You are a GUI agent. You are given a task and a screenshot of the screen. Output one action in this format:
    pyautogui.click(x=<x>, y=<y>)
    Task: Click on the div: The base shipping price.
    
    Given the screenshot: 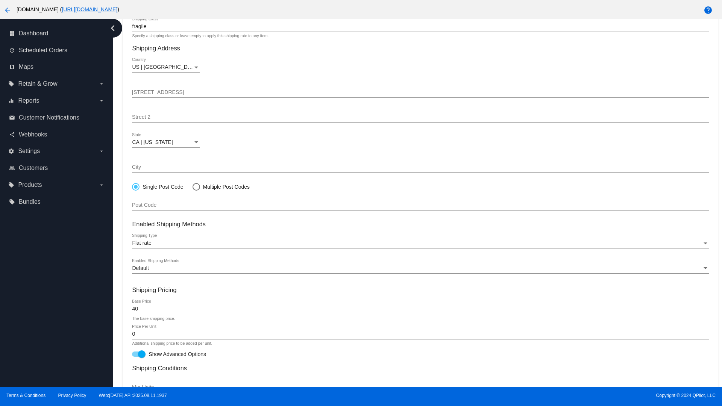 What is the action you would take?
    pyautogui.click(x=153, y=319)
    